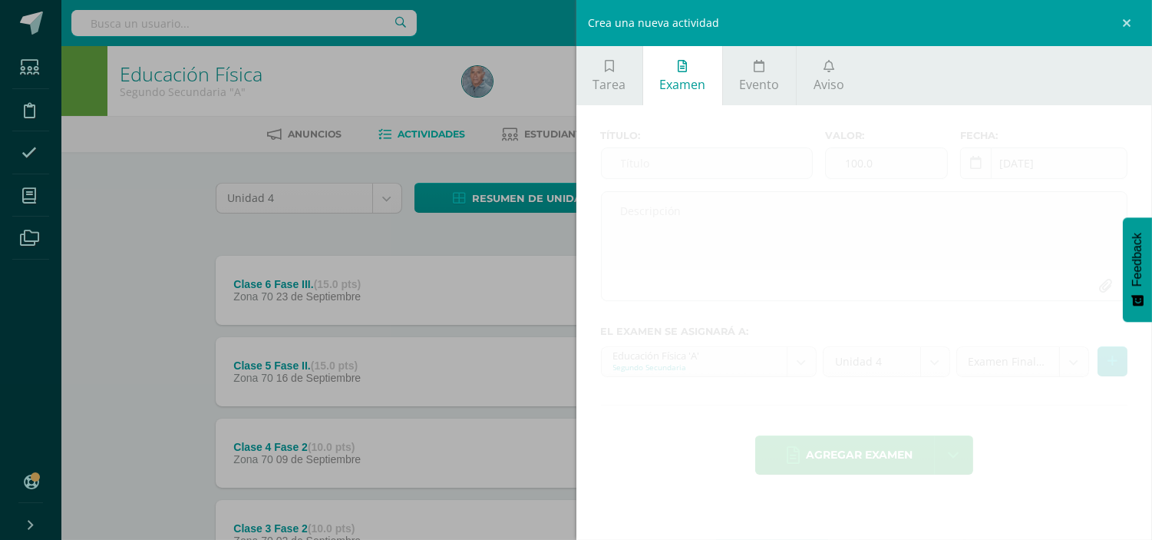 This screenshot has width=1152, height=540. Describe the element at coordinates (683, 84) in the screenshot. I see `span: Examen` at that location.